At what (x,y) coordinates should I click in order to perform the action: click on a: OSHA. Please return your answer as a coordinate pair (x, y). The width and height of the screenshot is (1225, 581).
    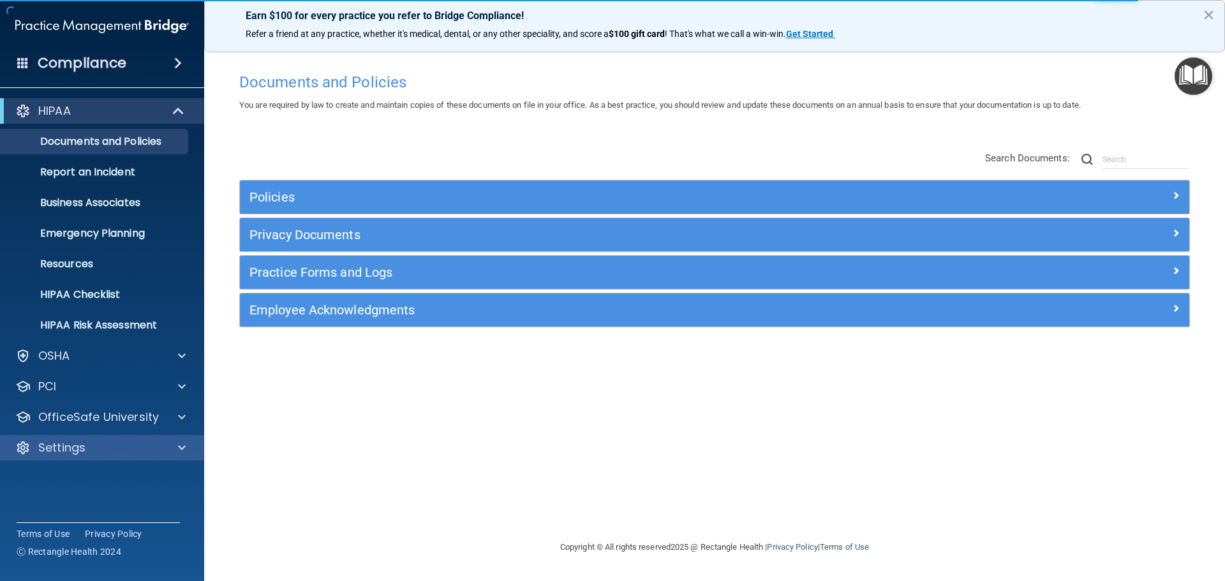
    Looking at the image, I should click on (100, 356).